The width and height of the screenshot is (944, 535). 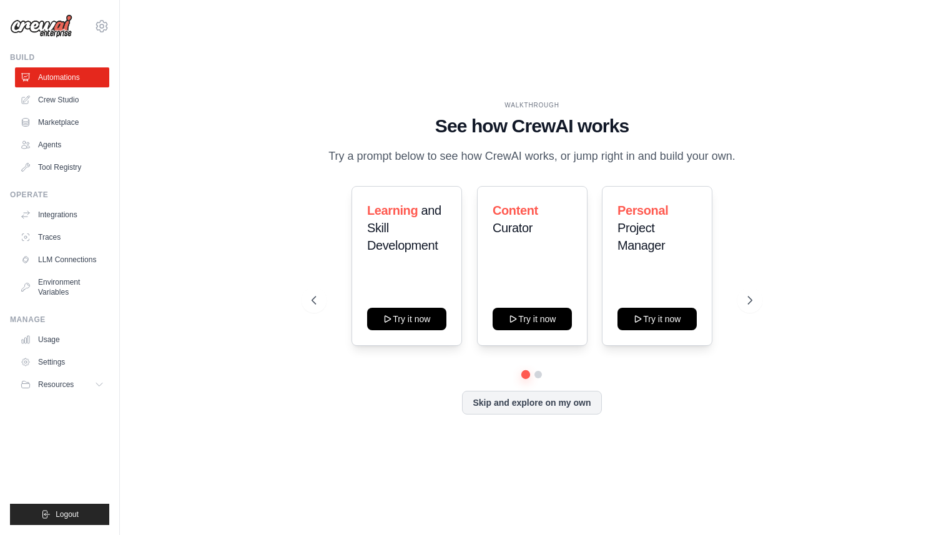 What do you see at coordinates (62, 237) in the screenshot?
I see `a: Traces` at bounding box center [62, 237].